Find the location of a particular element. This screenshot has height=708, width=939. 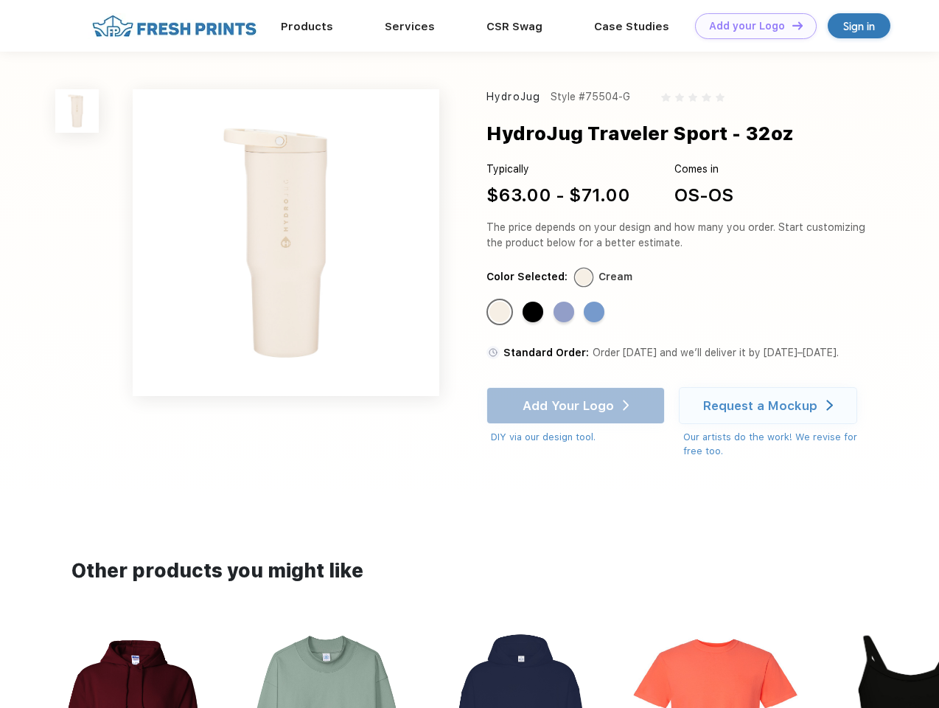

div: Other products you might like is located at coordinates (469, 571).